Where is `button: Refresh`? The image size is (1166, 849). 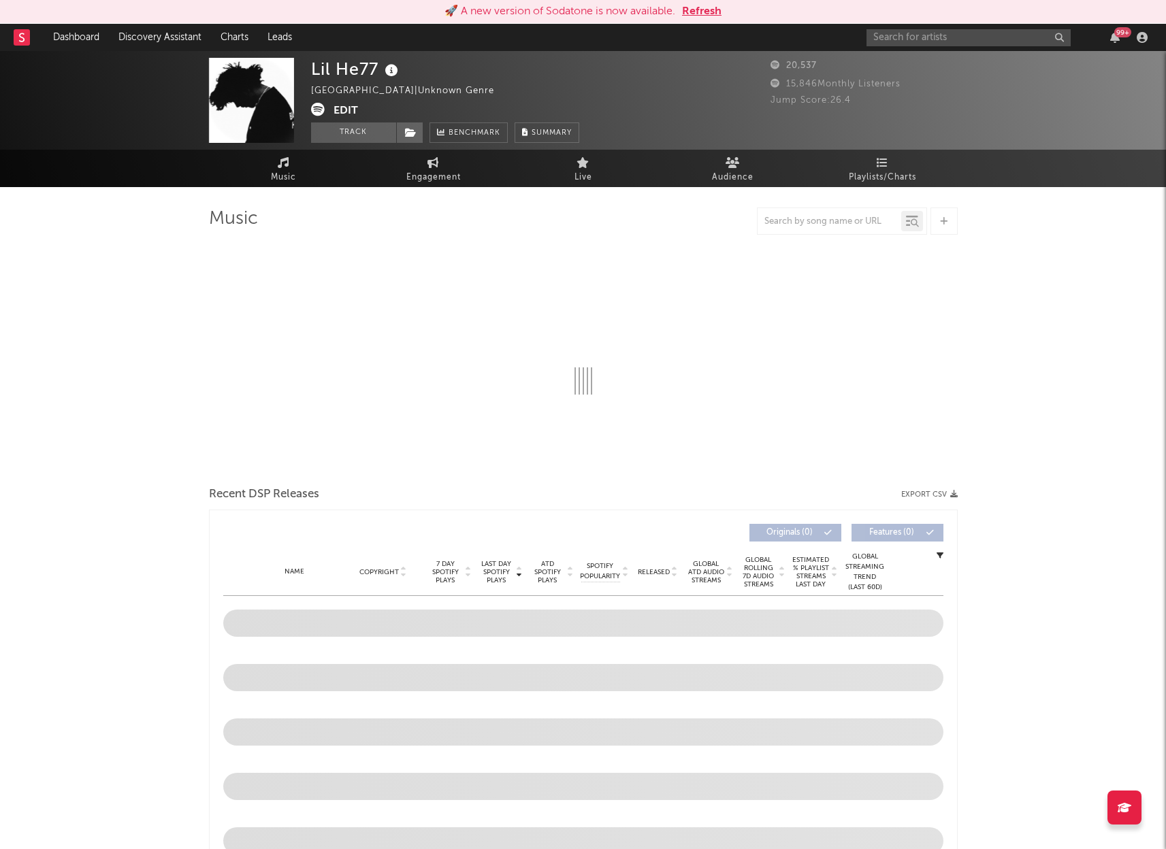 button: Refresh is located at coordinates (702, 12).